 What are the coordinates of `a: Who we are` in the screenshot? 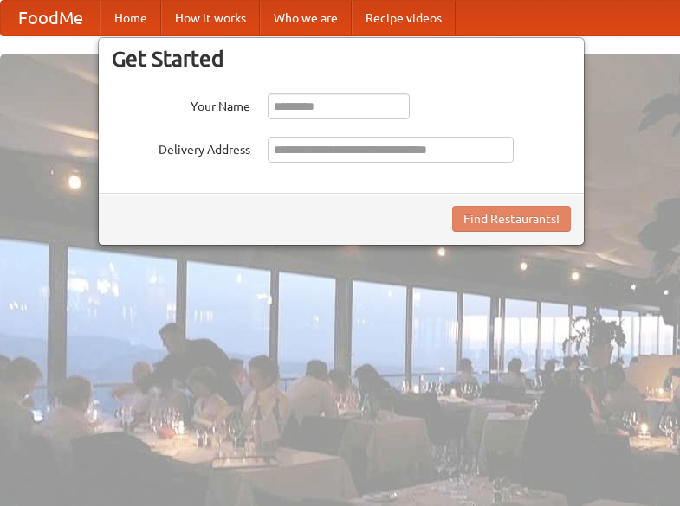 It's located at (306, 18).